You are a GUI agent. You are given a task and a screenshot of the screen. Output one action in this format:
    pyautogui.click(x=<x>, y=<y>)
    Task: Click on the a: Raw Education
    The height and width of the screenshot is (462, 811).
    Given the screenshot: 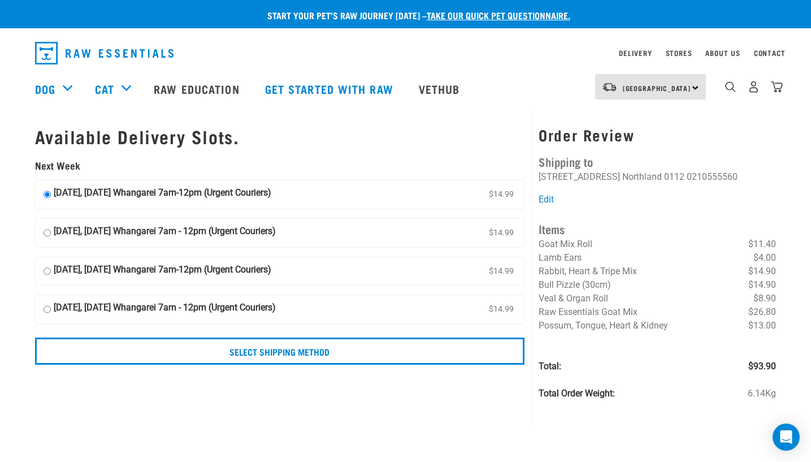 What is the action you would take?
    pyautogui.click(x=198, y=89)
    